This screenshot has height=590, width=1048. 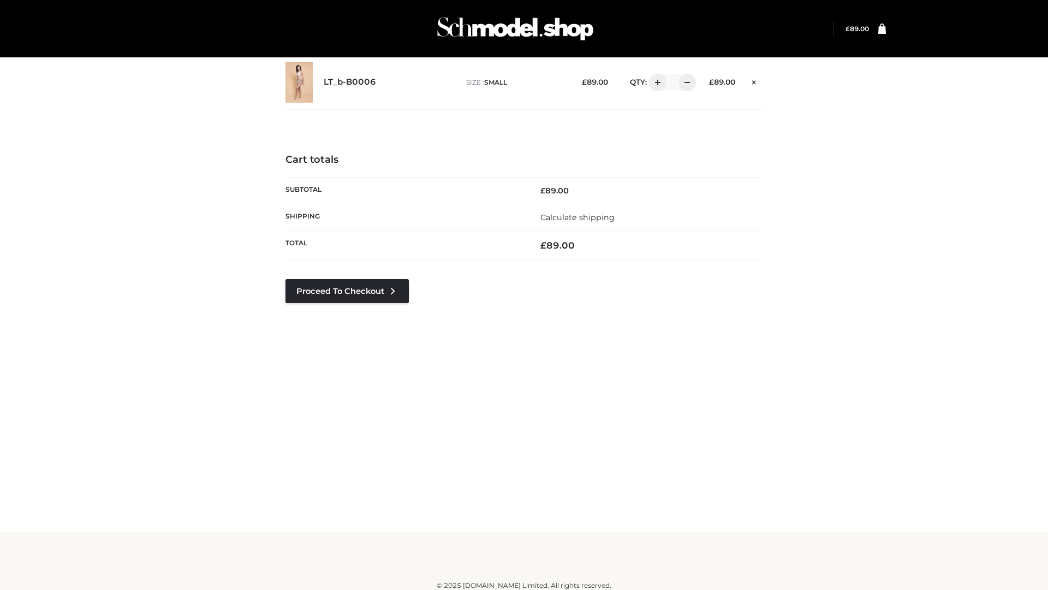 I want to click on p: size :, so click(x=515, y=82).